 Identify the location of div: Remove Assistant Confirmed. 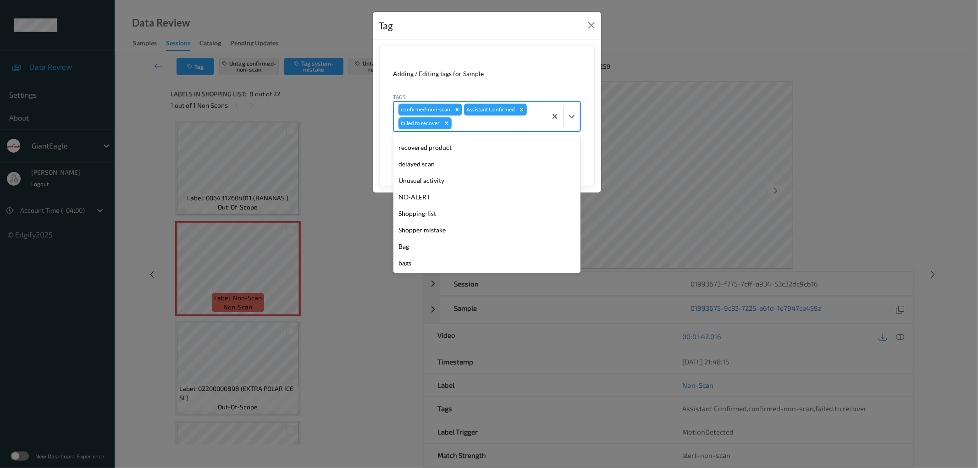
(522, 110).